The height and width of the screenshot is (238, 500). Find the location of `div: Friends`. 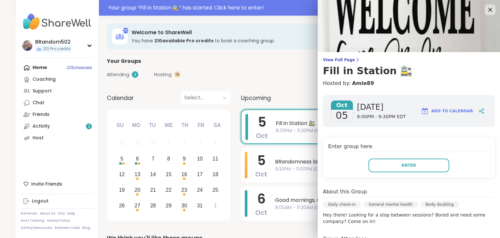

div: Friends is located at coordinates (41, 114).